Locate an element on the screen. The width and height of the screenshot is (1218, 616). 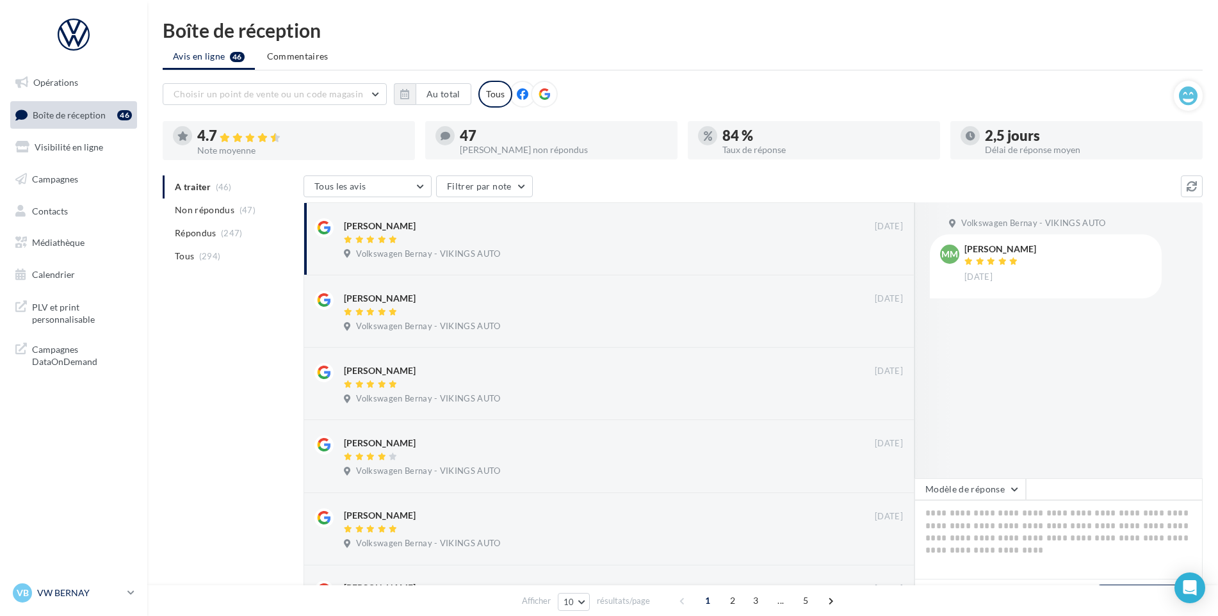
span: MM is located at coordinates (950, 254).